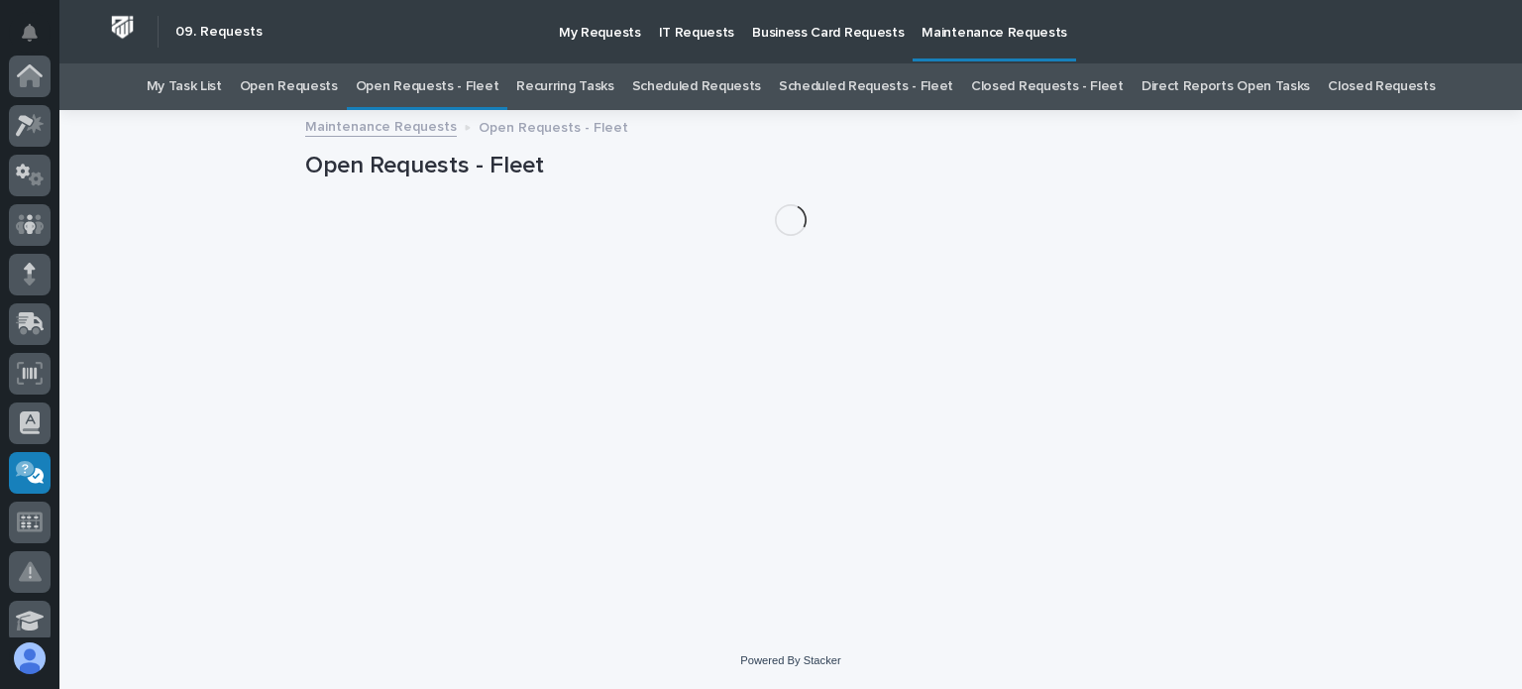 The width and height of the screenshot is (1522, 689). What do you see at coordinates (565, 86) in the screenshot?
I see `a: Recurring Tasks` at bounding box center [565, 86].